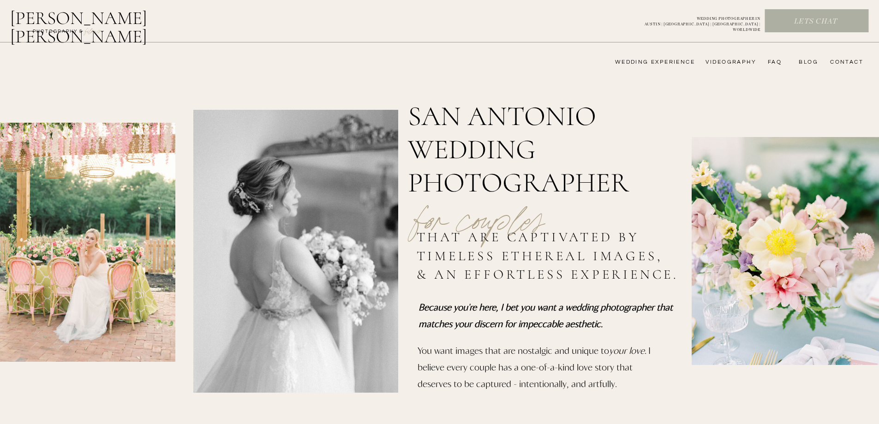 Image resolution: width=879 pixels, height=424 pixels. What do you see at coordinates (479, 204) in the screenshot?
I see `p: for couples` at bounding box center [479, 204].